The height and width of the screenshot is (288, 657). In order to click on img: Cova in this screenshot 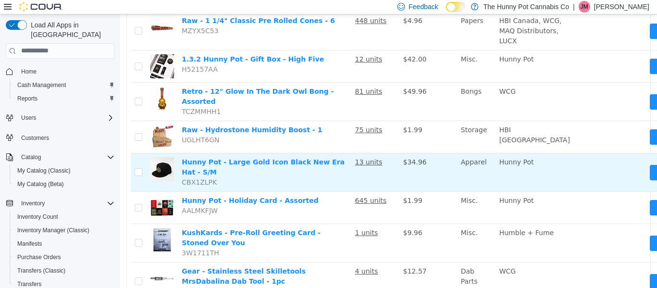, I will do `click(41, 7)`.